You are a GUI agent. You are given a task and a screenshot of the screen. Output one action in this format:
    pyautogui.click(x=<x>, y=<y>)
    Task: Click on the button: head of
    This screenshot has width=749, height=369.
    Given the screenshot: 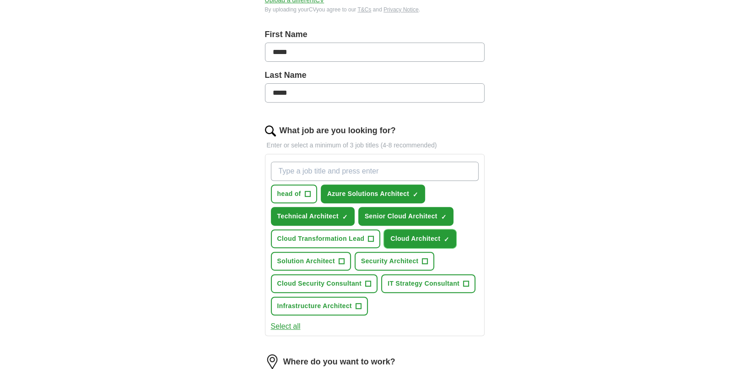 What is the action you would take?
    pyautogui.click(x=294, y=194)
    